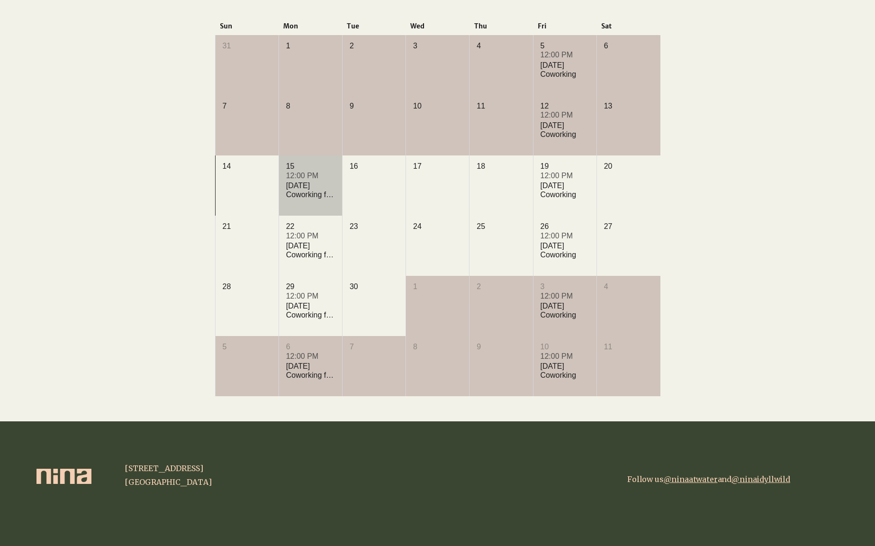 The width and height of the screenshot is (875, 546). I want to click on div: 13, so click(629, 106).